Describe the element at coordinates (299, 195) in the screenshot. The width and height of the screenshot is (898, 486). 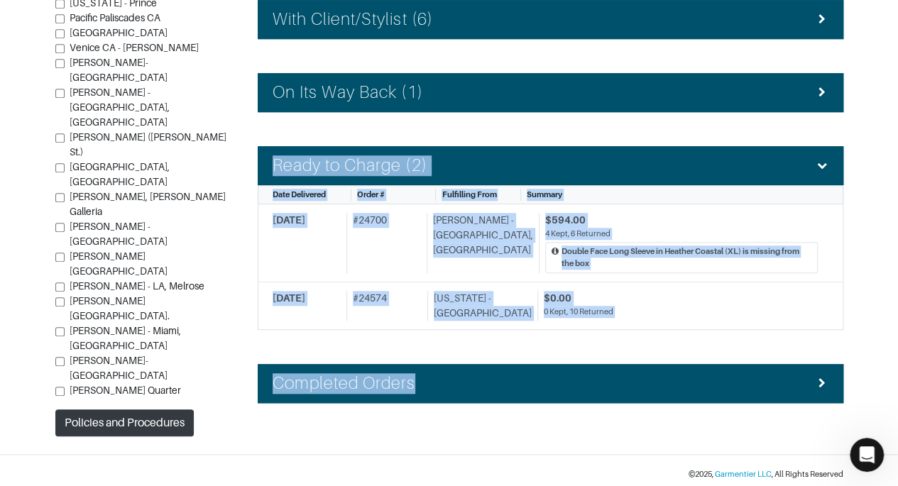
I see `span: Date Delivered` at that location.